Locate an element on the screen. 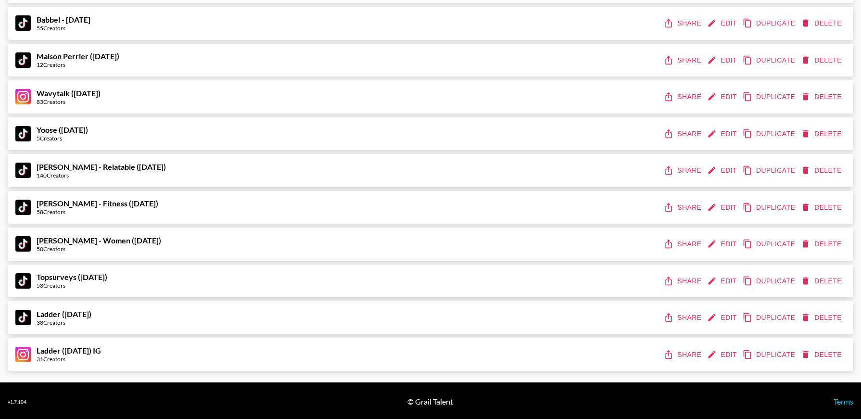 This screenshot has height=419, width=861. div: 55 Creators is located at coordinates (63, 28).